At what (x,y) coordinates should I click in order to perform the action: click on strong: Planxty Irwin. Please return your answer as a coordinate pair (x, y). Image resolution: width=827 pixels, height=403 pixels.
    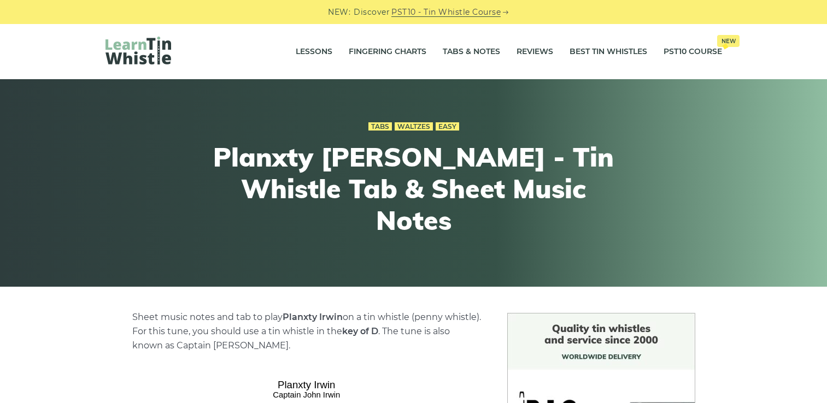
    Looking at the image, I should click on (313, 317).